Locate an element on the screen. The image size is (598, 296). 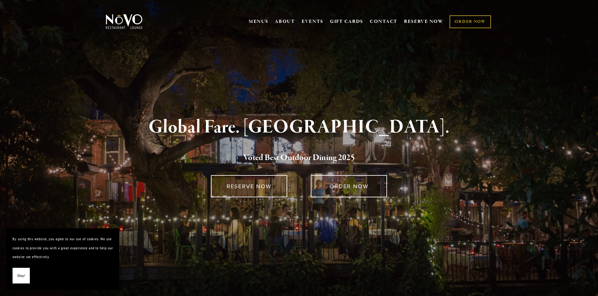
a: GIFT CARDS is located at coordinates (346, 22).